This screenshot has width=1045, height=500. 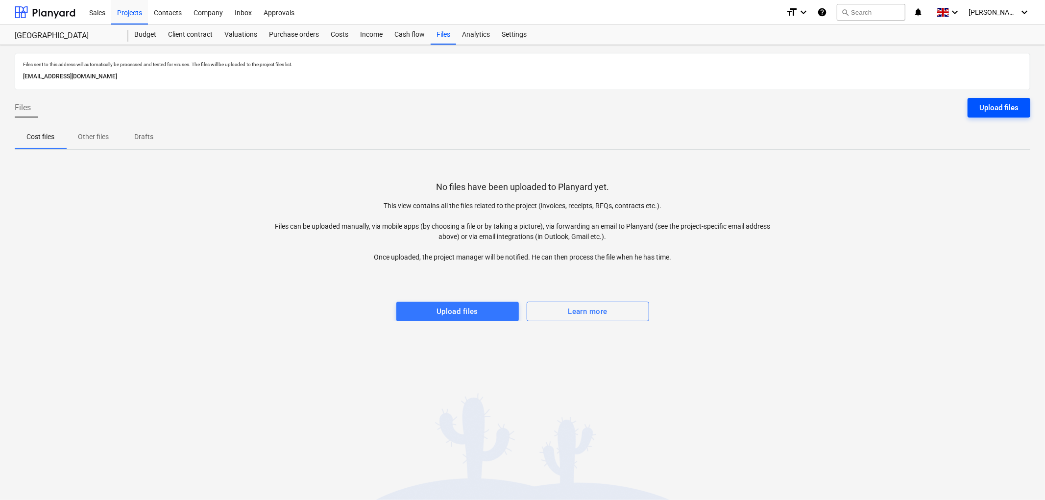 I want to click on div: Costs, so click(x=340, y=35).